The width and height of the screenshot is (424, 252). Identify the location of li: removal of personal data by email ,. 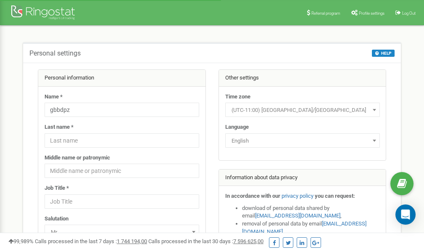
(311, 227).